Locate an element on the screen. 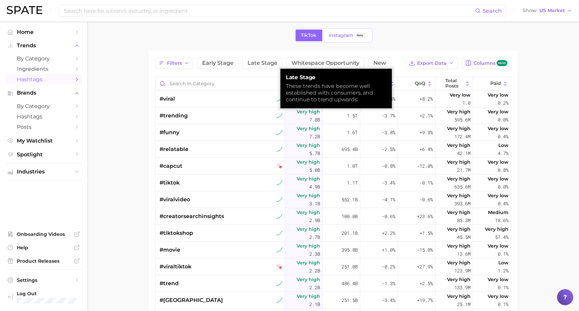 The height and width of the screenshot is (311, 579). span: #tiktokshop is located at coordinates (176, 233).